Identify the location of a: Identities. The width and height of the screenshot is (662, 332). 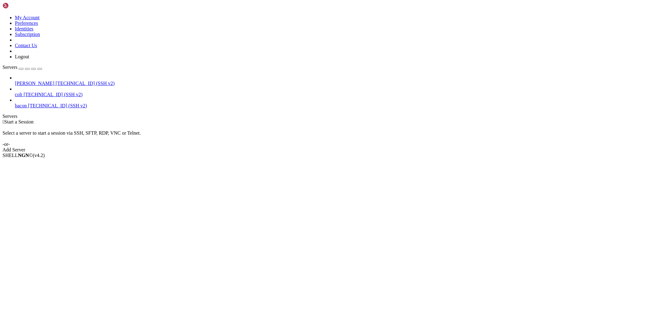
(24, 29).